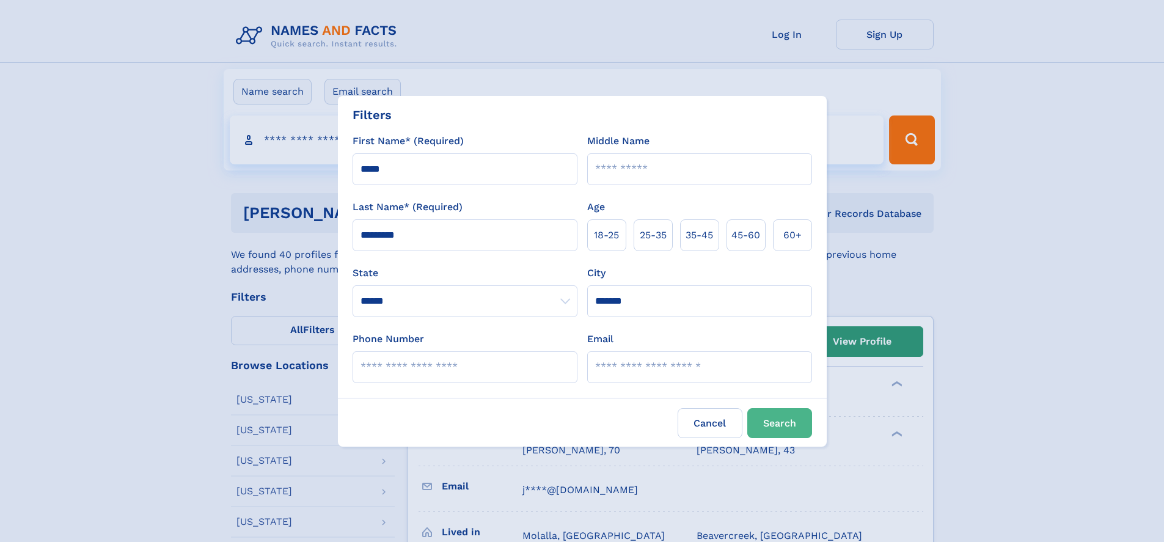 This screenshot has width=1164, height=542. What do you see at coordinates (653, 235) in the screenshot?
I see `span: 25‑35` at bounding box center [653, 235].